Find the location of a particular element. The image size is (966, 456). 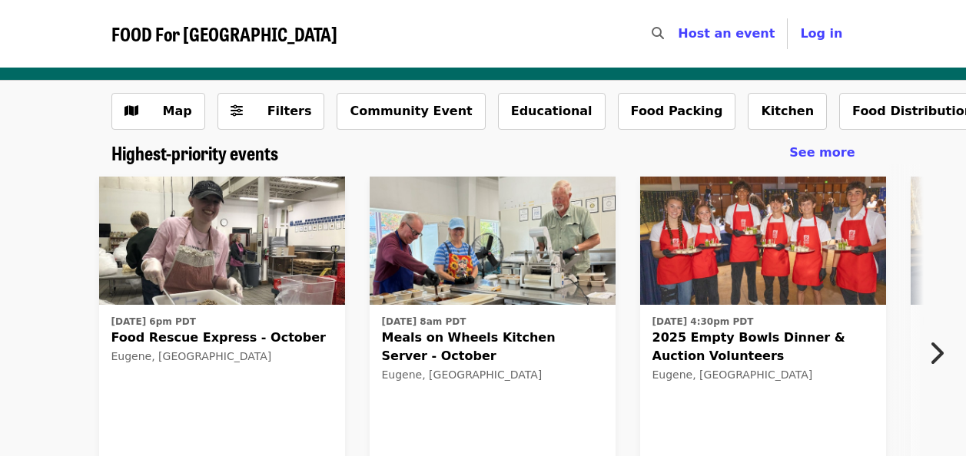

a: See more is located at coordinates (821, 153).